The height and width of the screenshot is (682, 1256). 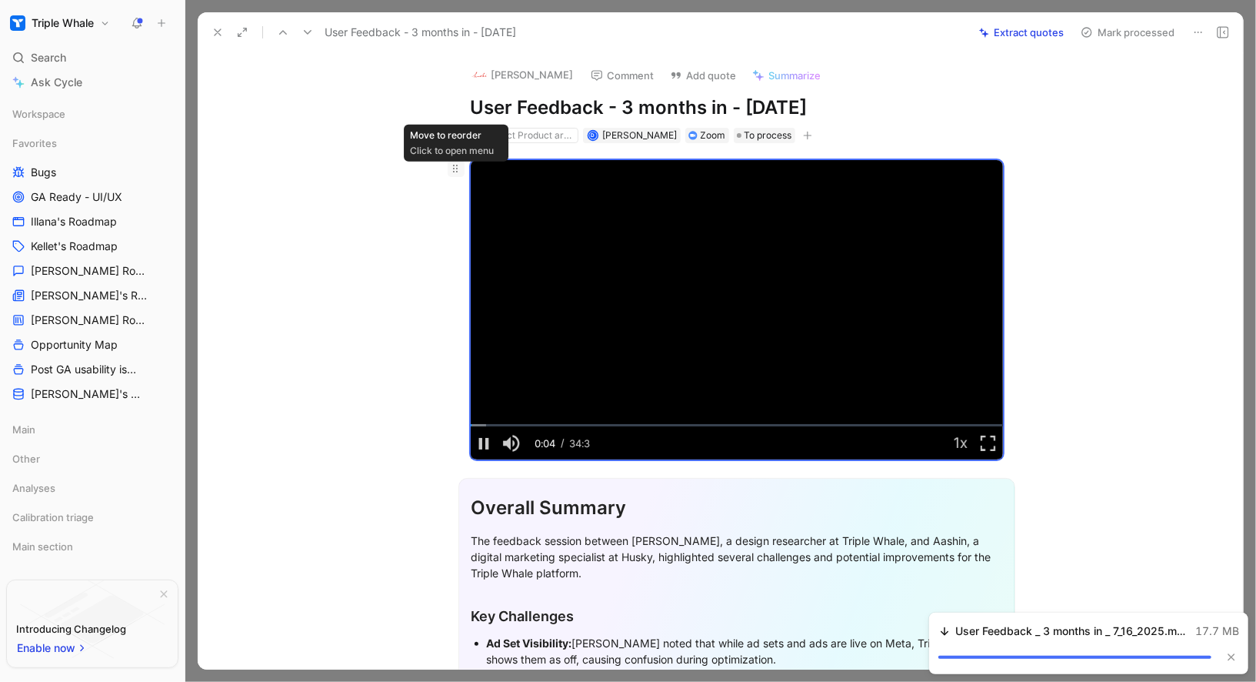 I want to click on button: Extract quotes, so click(x=1022, y=32).